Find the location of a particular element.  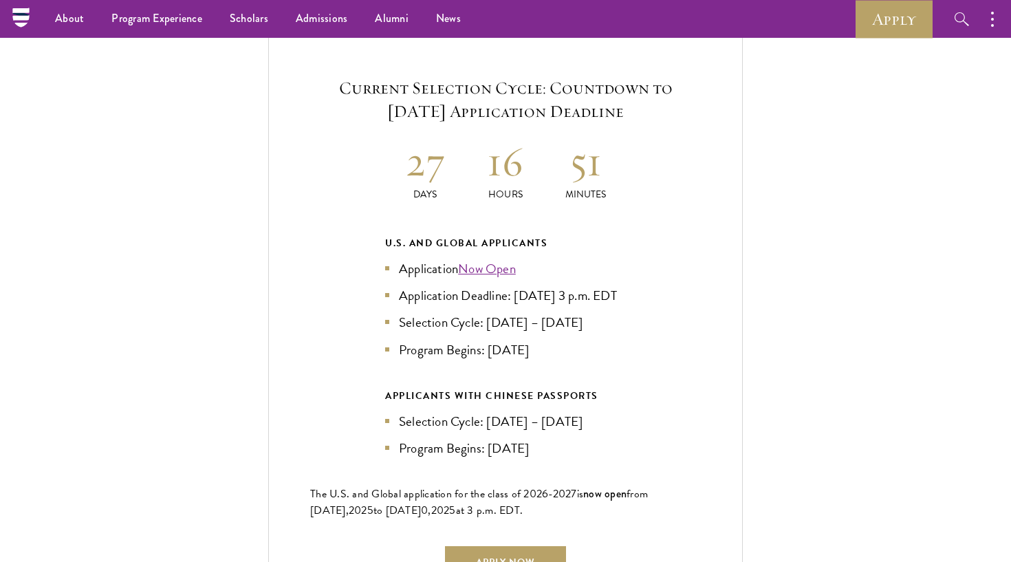

p: Hours is located at coordinates (505, 194).